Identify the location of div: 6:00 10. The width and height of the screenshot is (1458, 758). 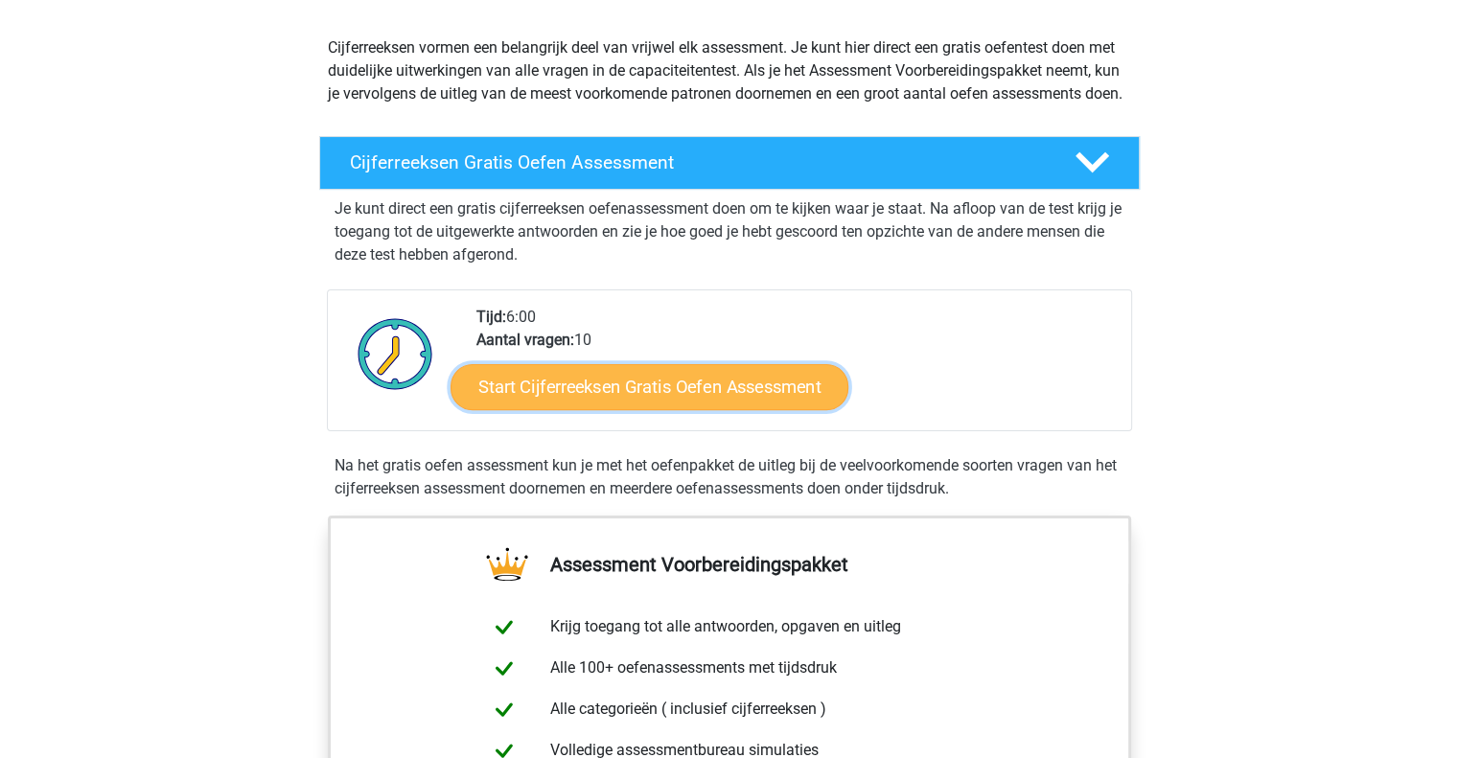
(796, 368).